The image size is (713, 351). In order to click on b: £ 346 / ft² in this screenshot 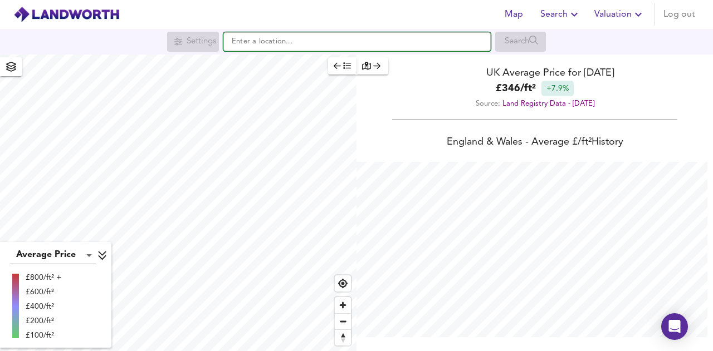, I will do `click(516, 89)`.